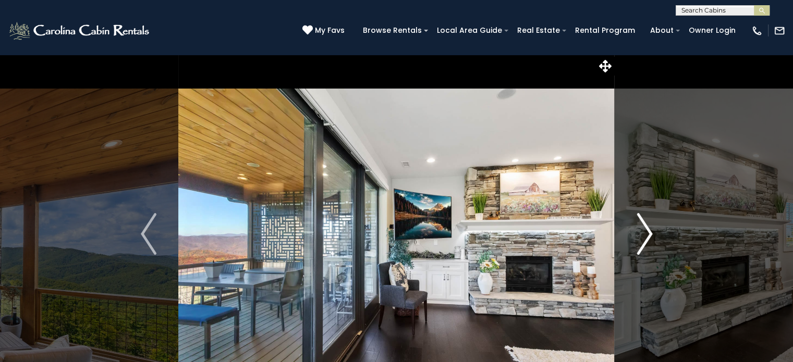 This screenshot has width=793, height=362. I want to click on img: White-1-2.png, so click(80, 31).